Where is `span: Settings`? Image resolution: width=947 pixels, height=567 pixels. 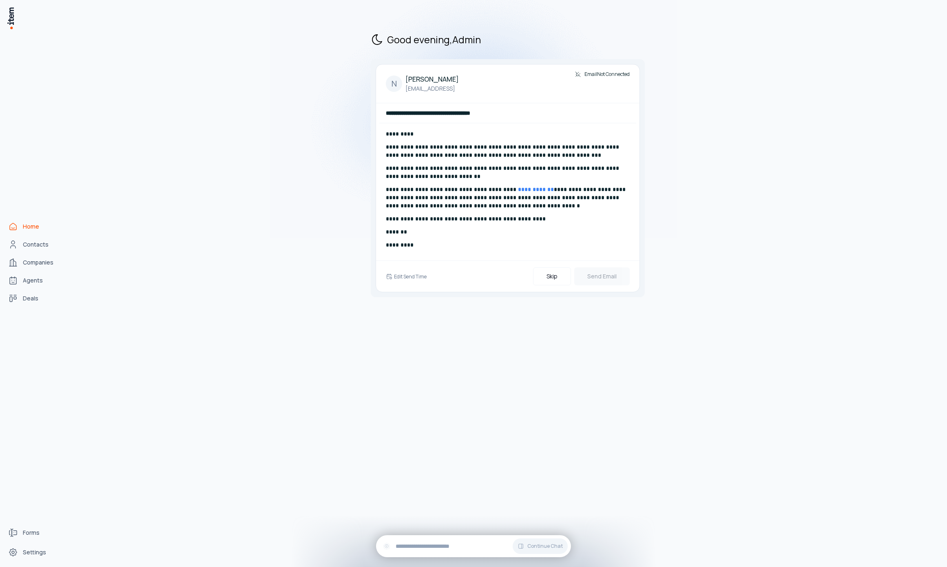 span: Settings is located at coordinates (34, 552).